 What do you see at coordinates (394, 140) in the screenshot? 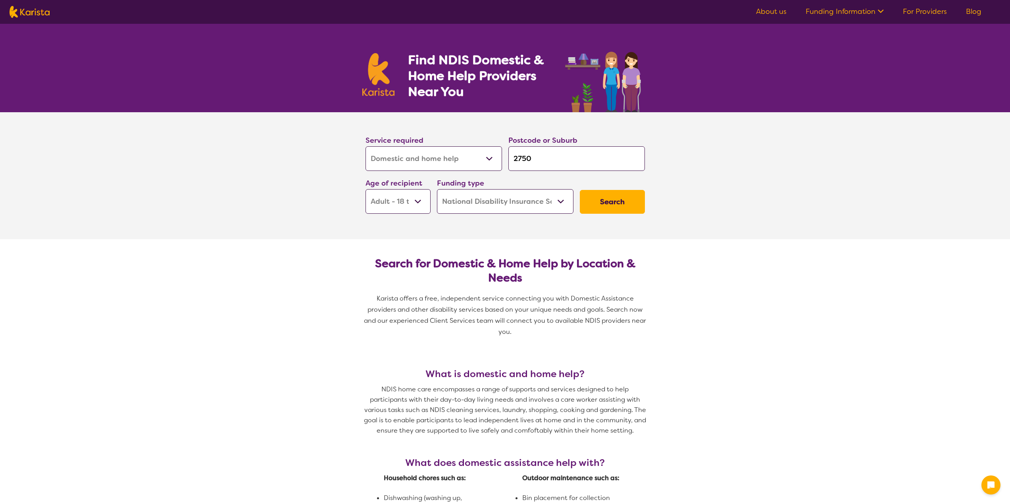
I see `label: Service required` at bounding box center [394, 140].